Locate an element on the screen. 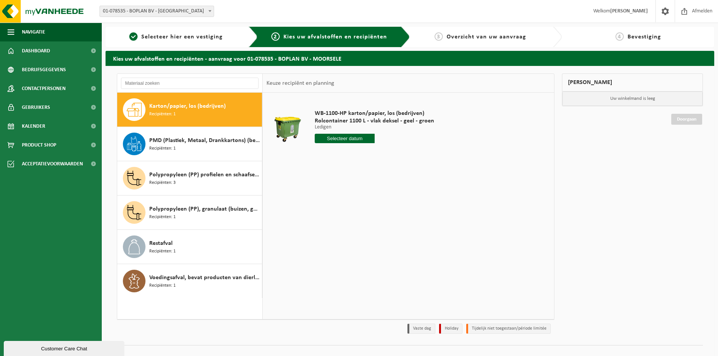  span: 3 is located at coordinates (439, 37).